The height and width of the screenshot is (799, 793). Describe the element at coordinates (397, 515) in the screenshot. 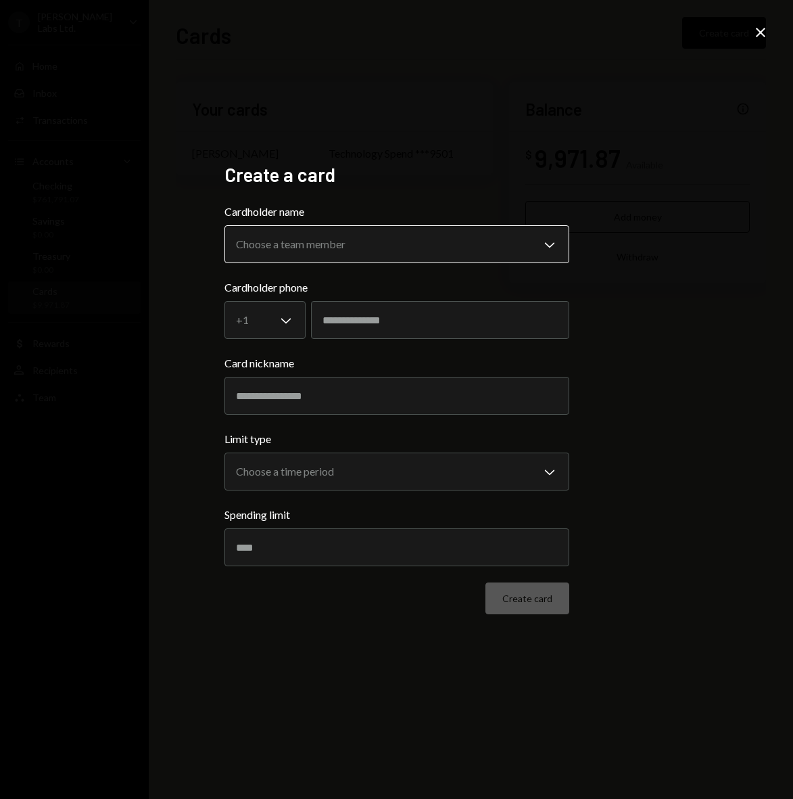

I see `label: Spending limit` at that location.